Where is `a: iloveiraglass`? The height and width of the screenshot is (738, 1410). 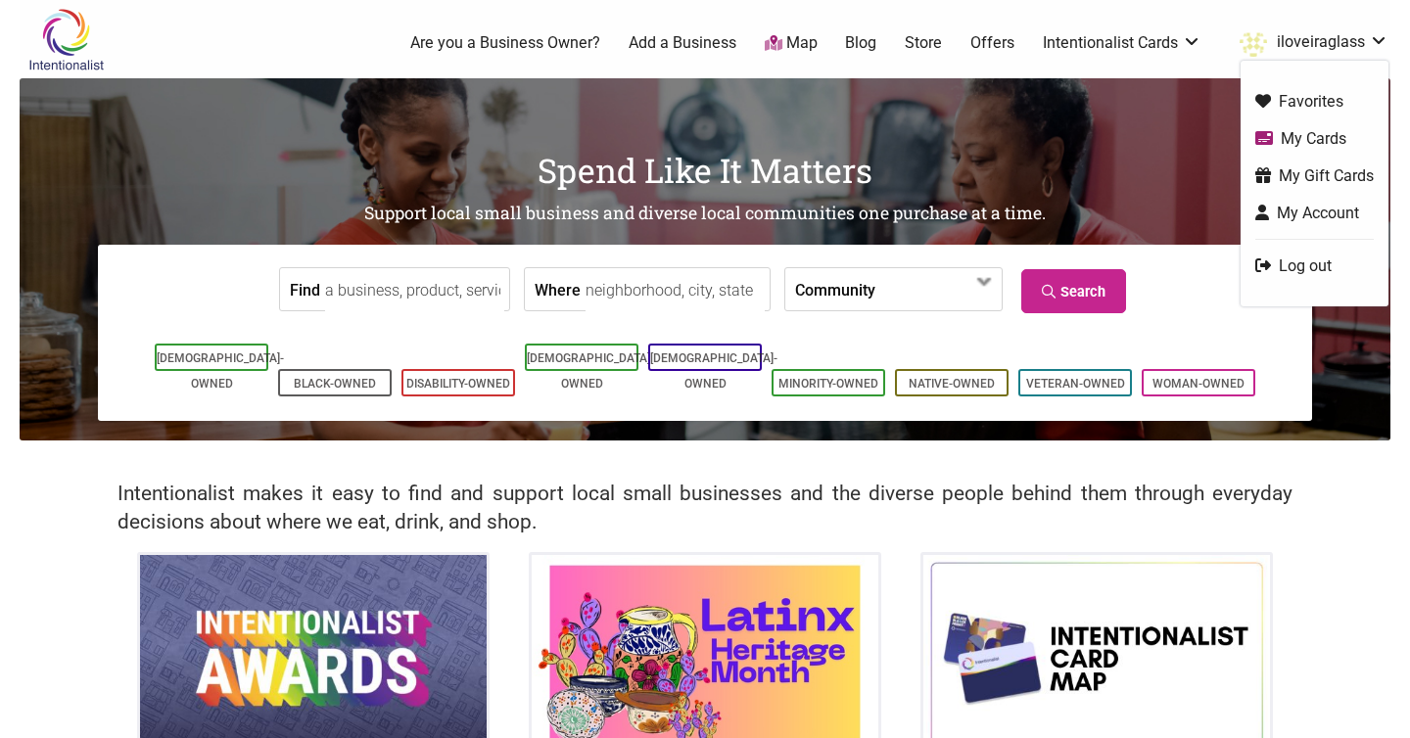 a: iloveiraglass is located at coordinates (1309, 43).